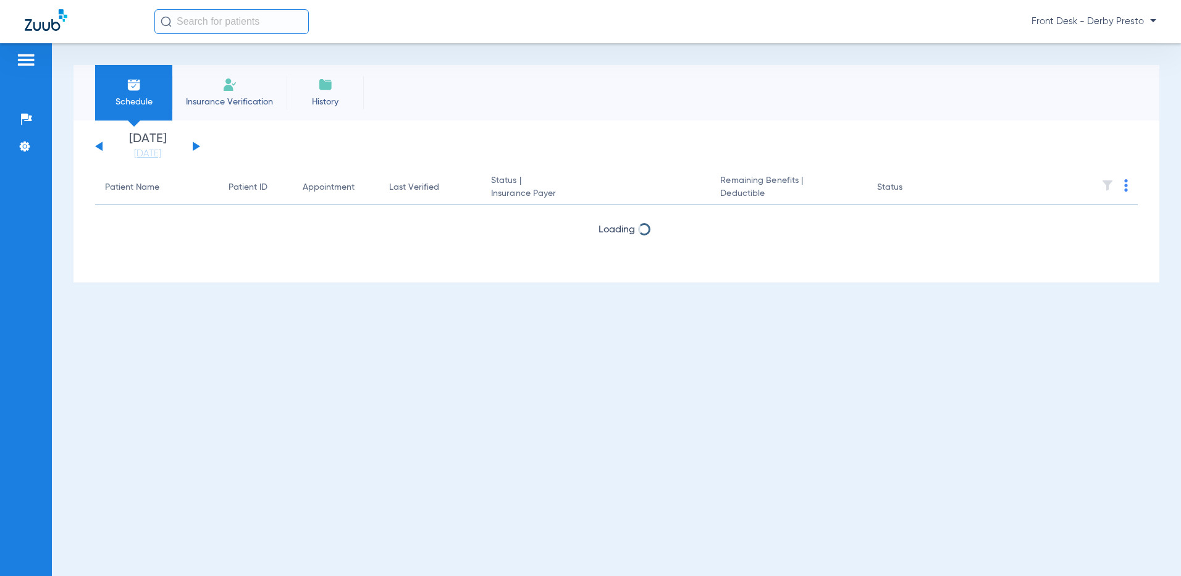 This screenshot has height=576, width=1181. I want to click on span: Front Desk - Derby Presto, so click(1094, 22).